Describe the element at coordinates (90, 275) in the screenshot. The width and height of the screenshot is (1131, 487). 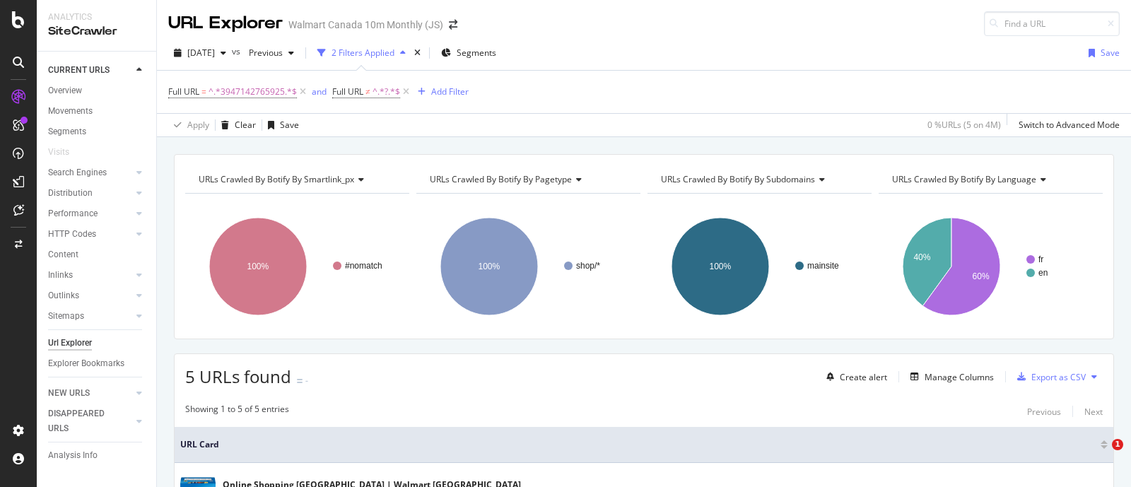
I see `a: Inlinks` at that location.